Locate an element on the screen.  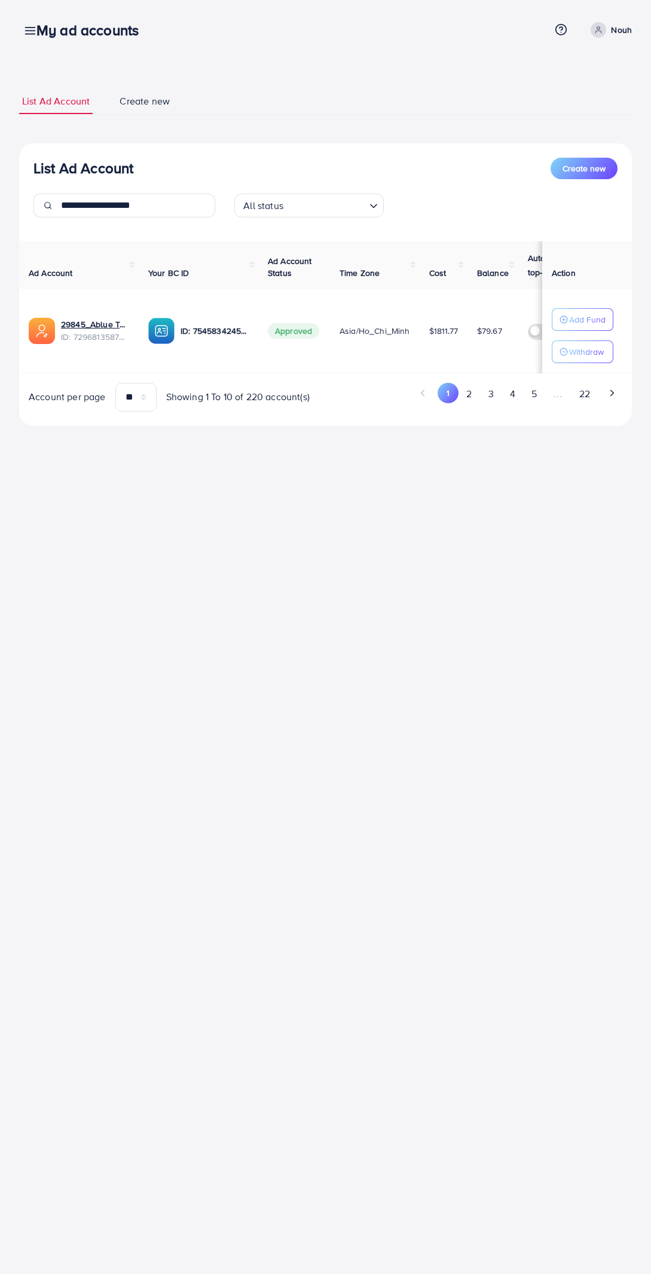
span: Balance is located at coordinates (492, 273).